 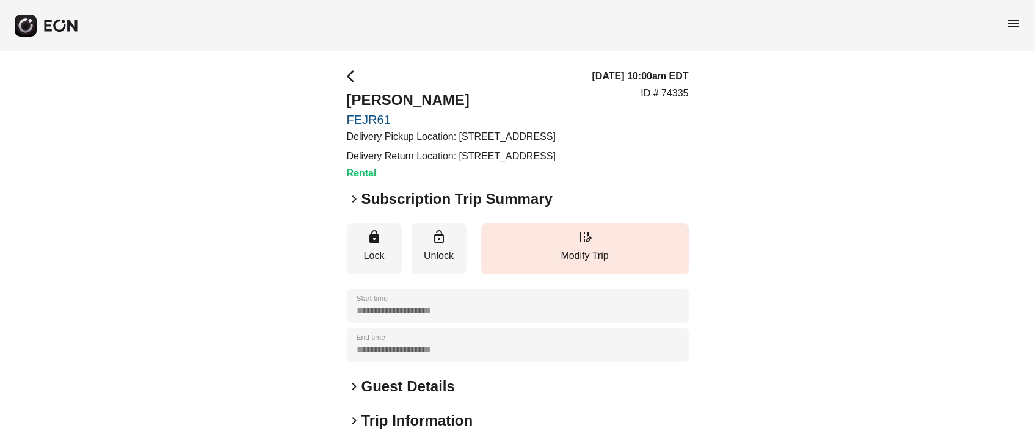 What do you see at coordinates (439, 249) in the screenshot?
I see `button: Unlock` at bounding box center [439, 249].